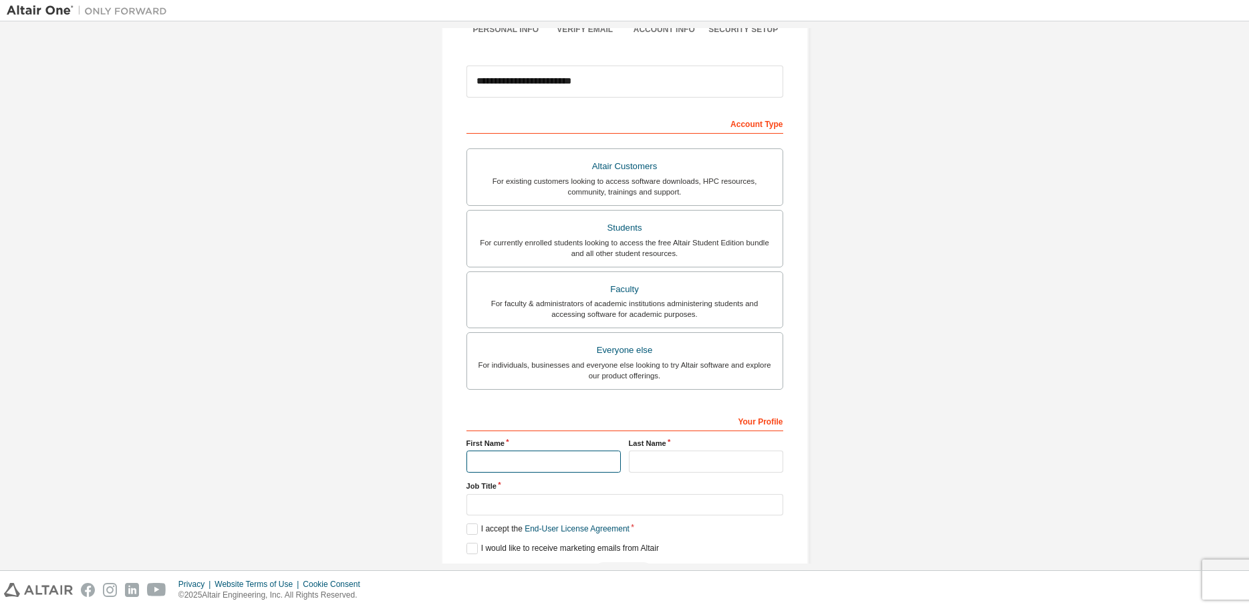 The height and width of the screenshot is (609, 1249). Describe the element at coordinates (625, 248) in the screenshot. I see `div: For currently enrolled students looking to access the free Altair Student Edition bundle and all ...` at that location.